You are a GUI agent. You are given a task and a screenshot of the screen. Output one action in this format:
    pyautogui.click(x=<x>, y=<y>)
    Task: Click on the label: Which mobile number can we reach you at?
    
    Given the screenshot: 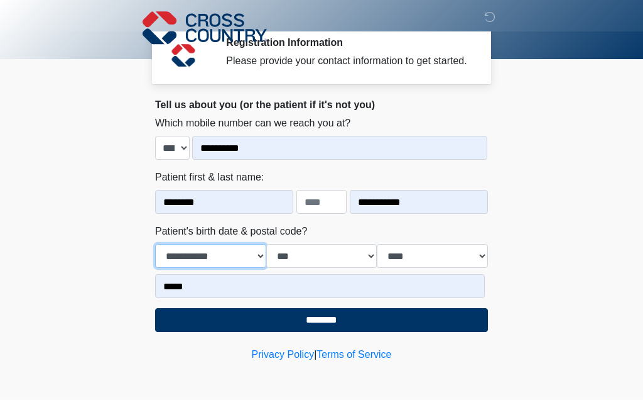 What is the action you would take?
    pyautogui.click(x=253, y=123)
    